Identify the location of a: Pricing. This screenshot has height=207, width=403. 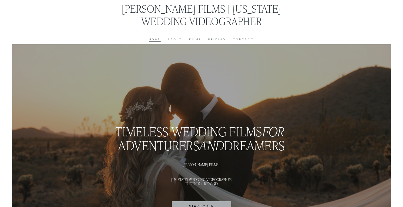
(217, 39).